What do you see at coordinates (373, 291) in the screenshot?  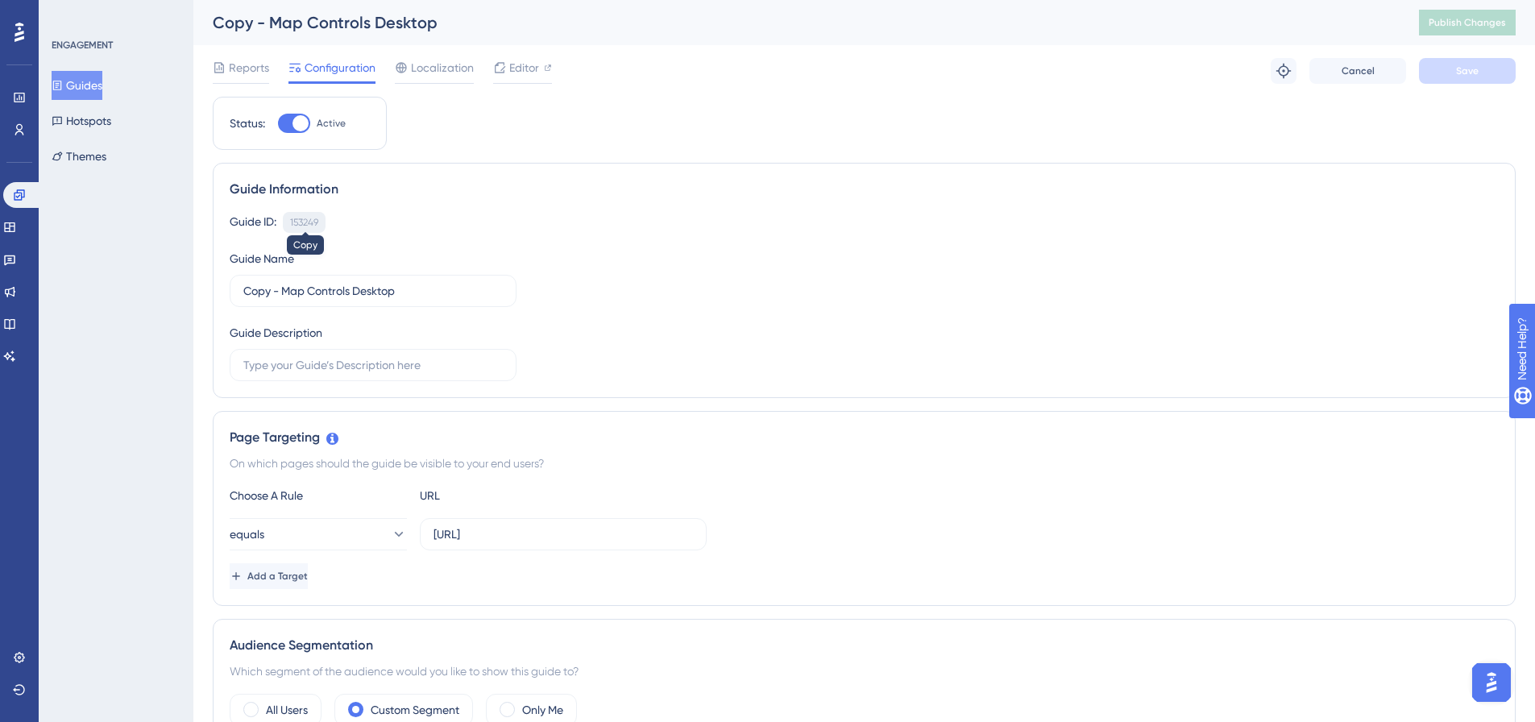 I see `input: Type your Guide’s Name here` at bounding box center [373, 291].